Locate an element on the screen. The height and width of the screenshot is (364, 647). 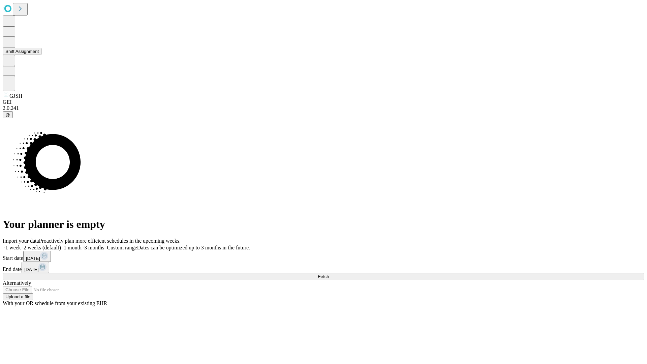
span: With your OR schedule from your existing EHR is located at coordinates (55, 303).